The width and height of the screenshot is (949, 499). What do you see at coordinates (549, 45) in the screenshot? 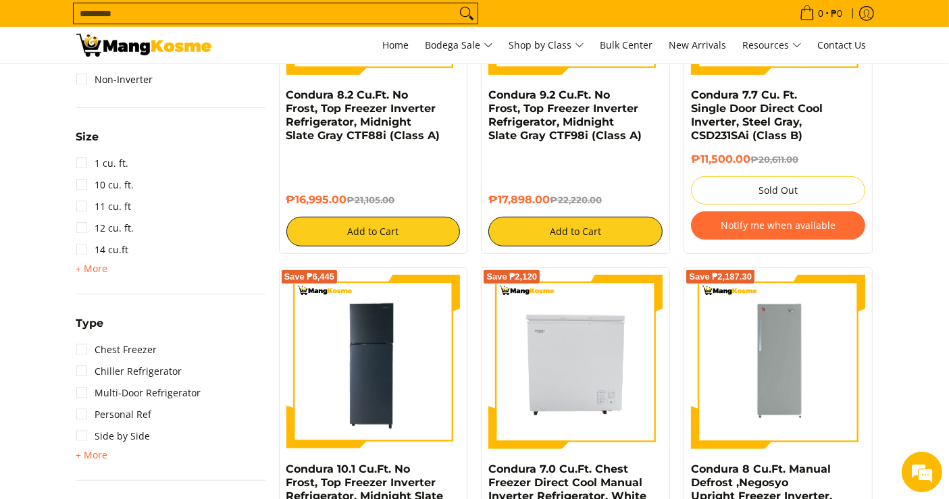
I see `nav: Main Menu` at bounding box center [549, 45].